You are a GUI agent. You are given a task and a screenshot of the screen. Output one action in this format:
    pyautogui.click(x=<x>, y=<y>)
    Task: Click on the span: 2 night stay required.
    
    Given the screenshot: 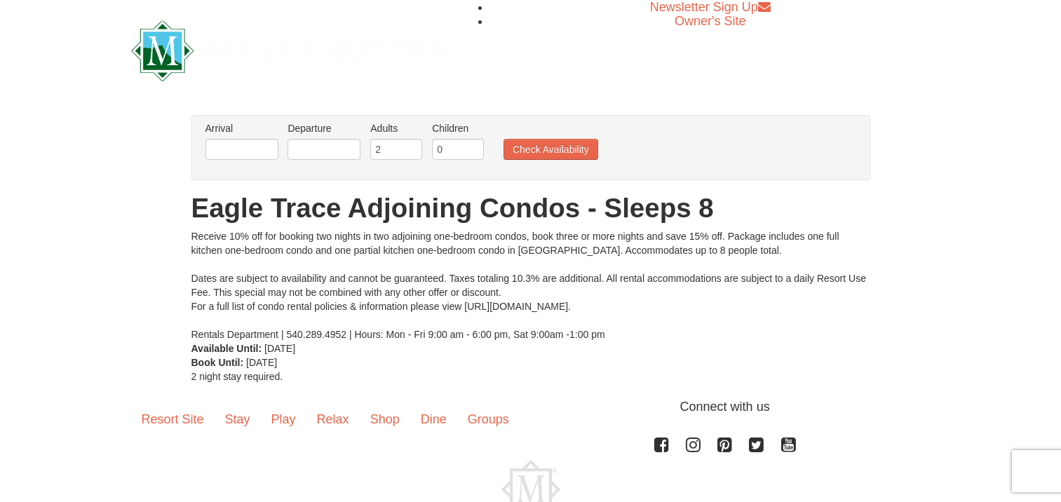 What is the action you would take?
    pyautogui.click(x=237, y=377)
    